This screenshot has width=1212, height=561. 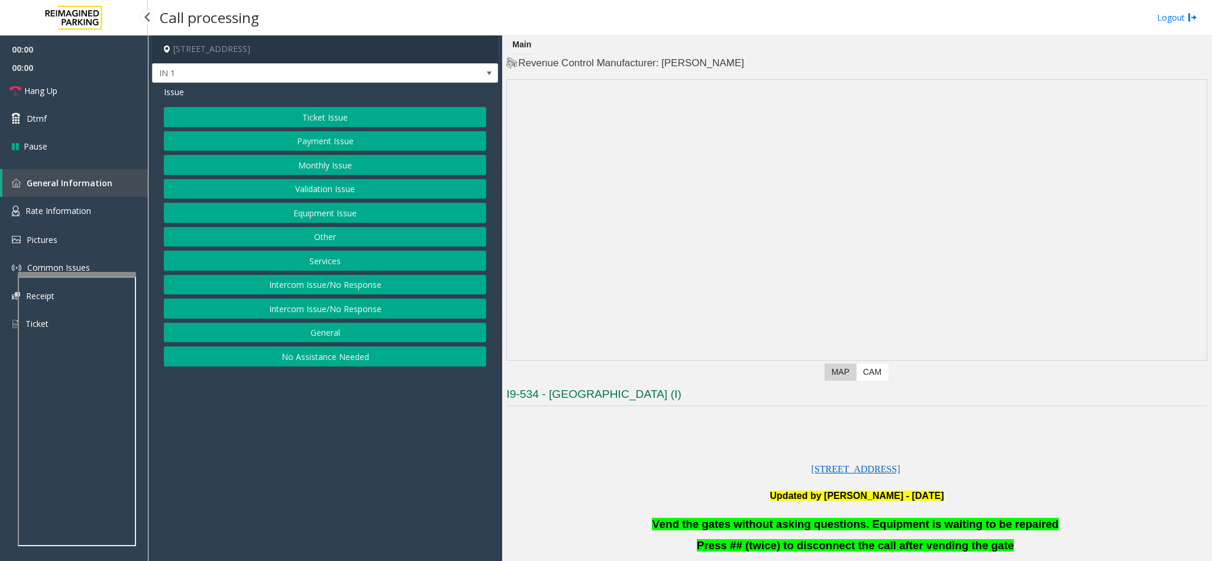 I want to click on a: General Information, so click(x=75, y=183).